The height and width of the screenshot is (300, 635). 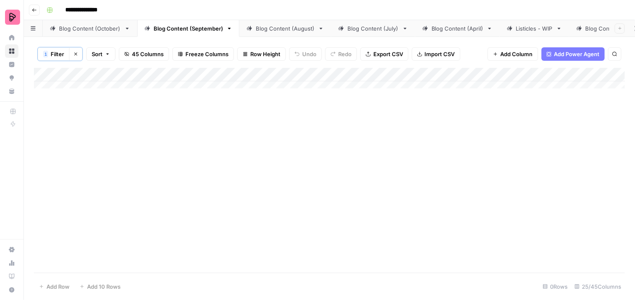 What do you see at coordinates (373, 28) in the screenshot?
I see `div: Blog Content (July)` at bounding box center [373, 28].